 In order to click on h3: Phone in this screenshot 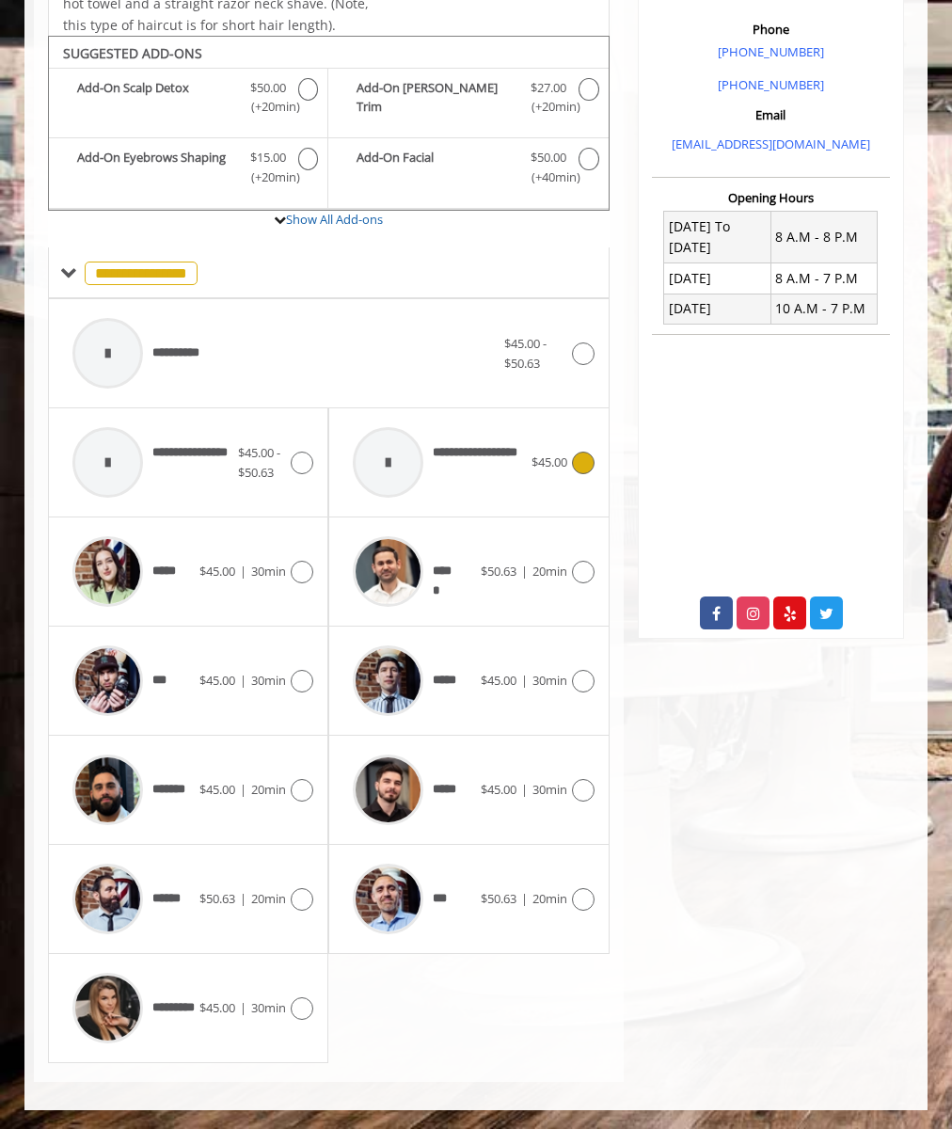, I will do `click(770, 29)`.